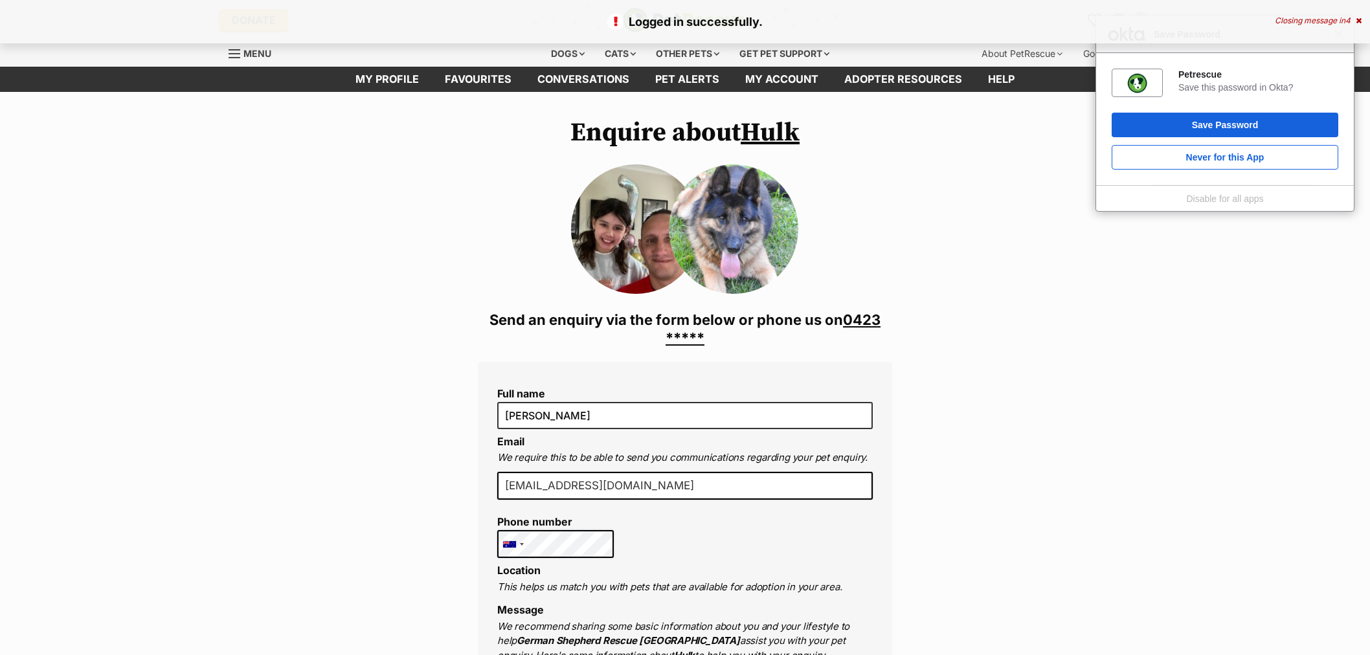  Describe the element at coordinates (685, 587) in the screenshot. I see `p: This helps us match you with pets that are available for adoption in your area.` at that location.